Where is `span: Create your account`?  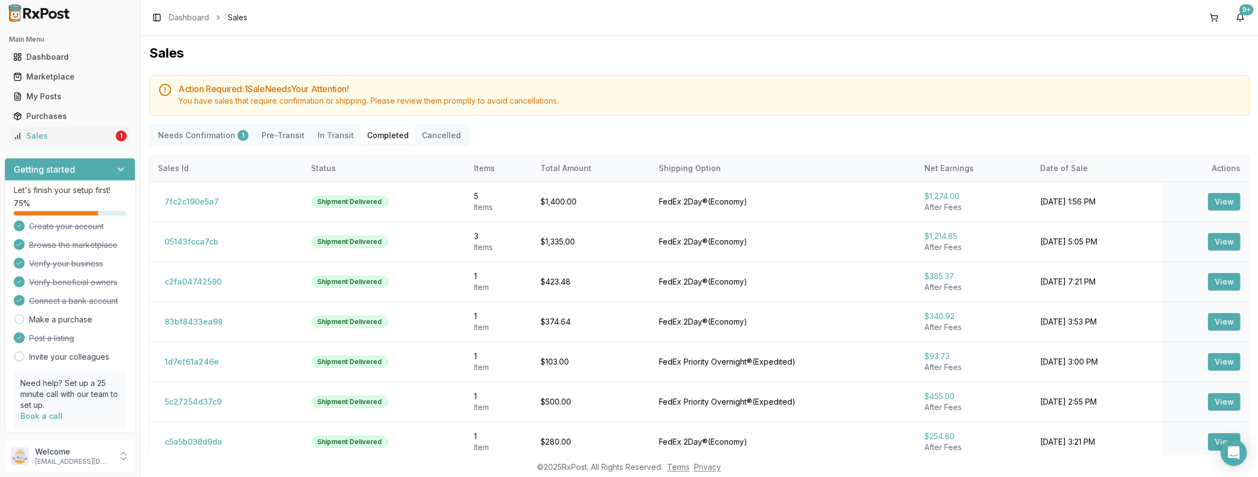
span: Create your account is located at coordinates (66, 227).